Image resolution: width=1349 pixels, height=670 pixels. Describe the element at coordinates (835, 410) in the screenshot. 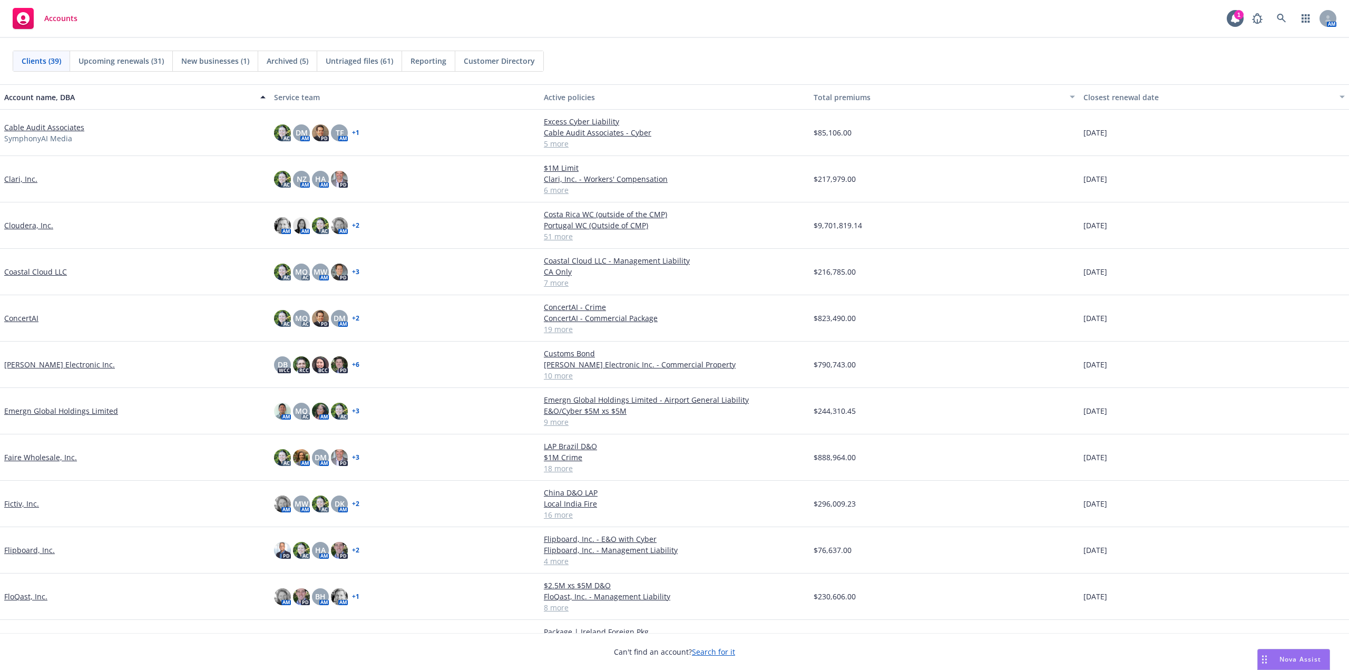

I see `span: $244,310.45` at that location.